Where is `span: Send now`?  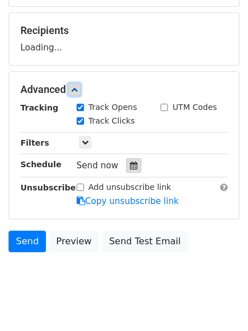
span: Send now is located at coordinates (98, 166).